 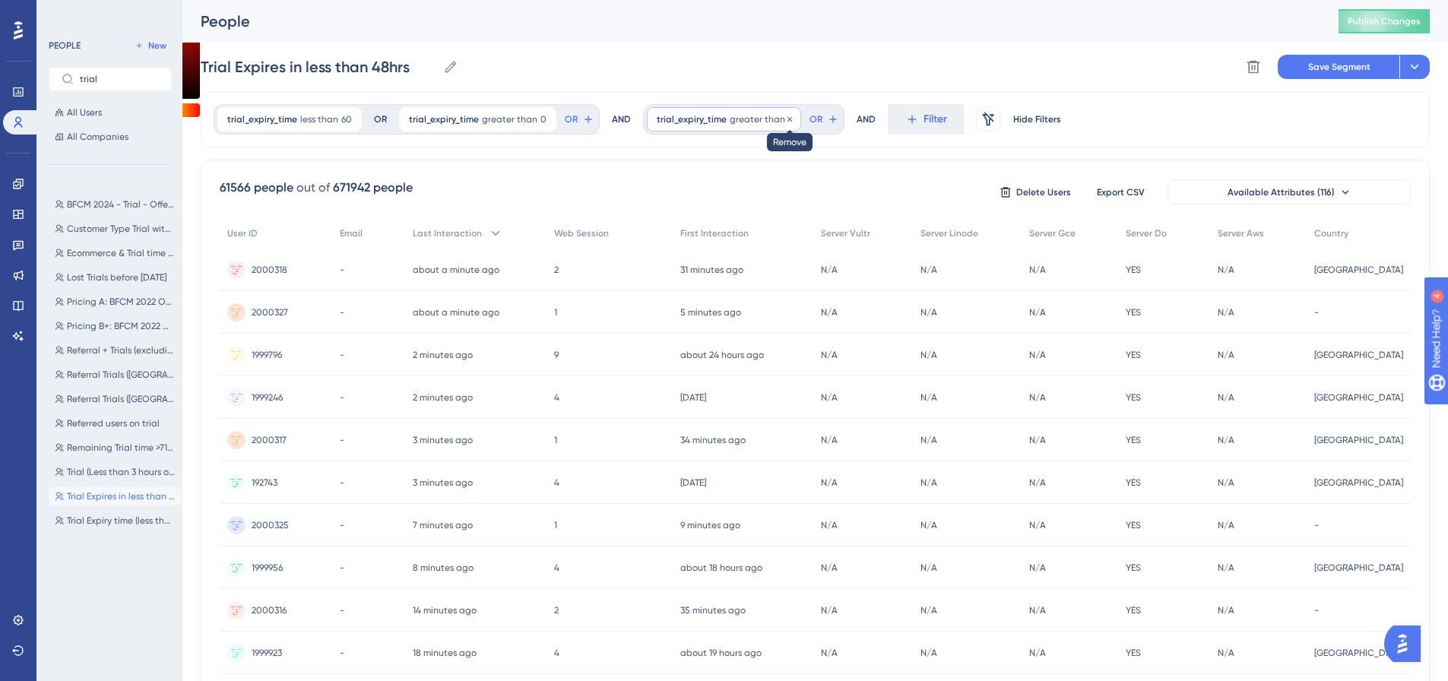 I want to click on time: 14 minutes ago, so click(x=445, y=610).